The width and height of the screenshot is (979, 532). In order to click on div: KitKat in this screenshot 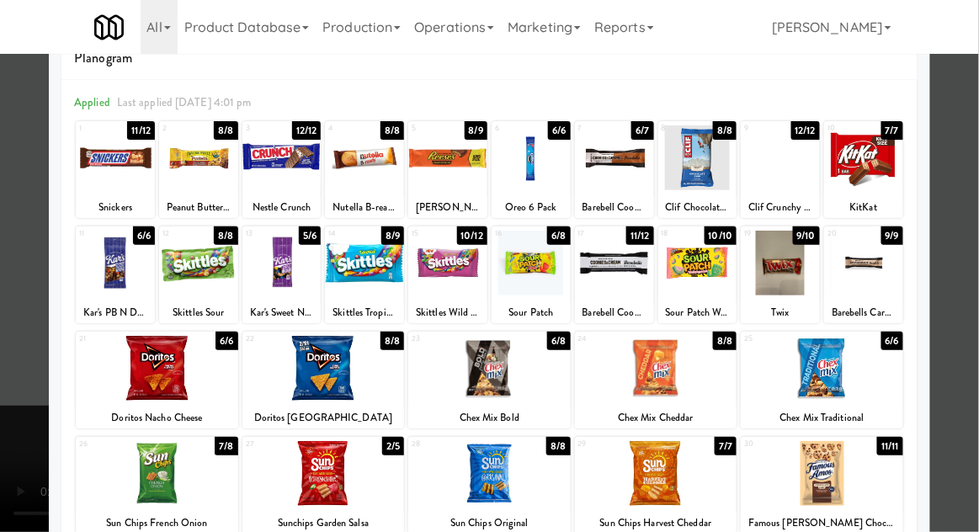, I will do `click(864, 207)`.